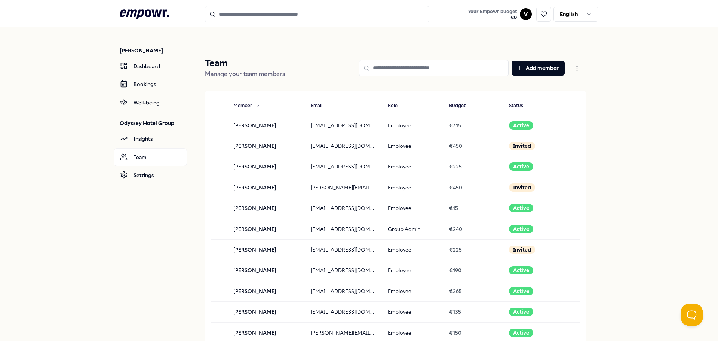 The width and height of the screenshot is (718, 341). What do you see at coordinates (321, 106) in the screenshot?
I see `button: Email` at bounding box center [321, 106].